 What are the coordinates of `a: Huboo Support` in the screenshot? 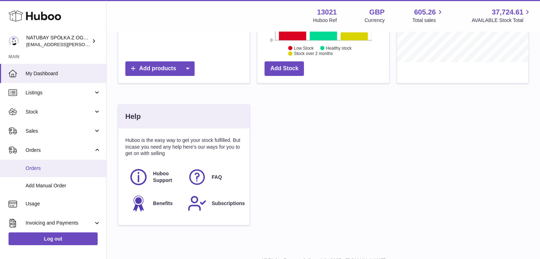 It's located at (154, 177).